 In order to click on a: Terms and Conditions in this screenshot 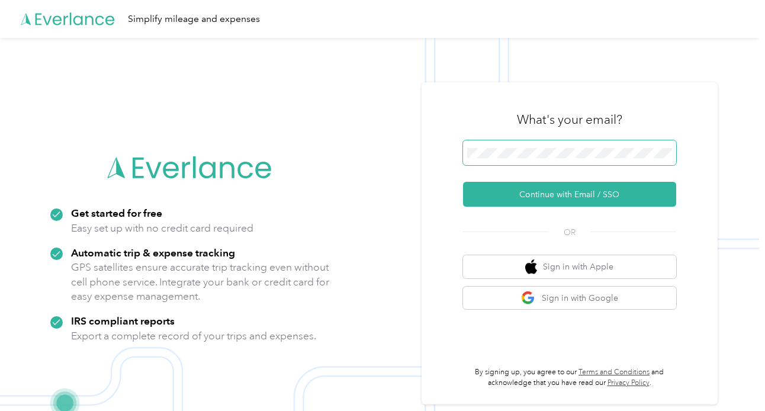, I will do `click(614, 372)`.